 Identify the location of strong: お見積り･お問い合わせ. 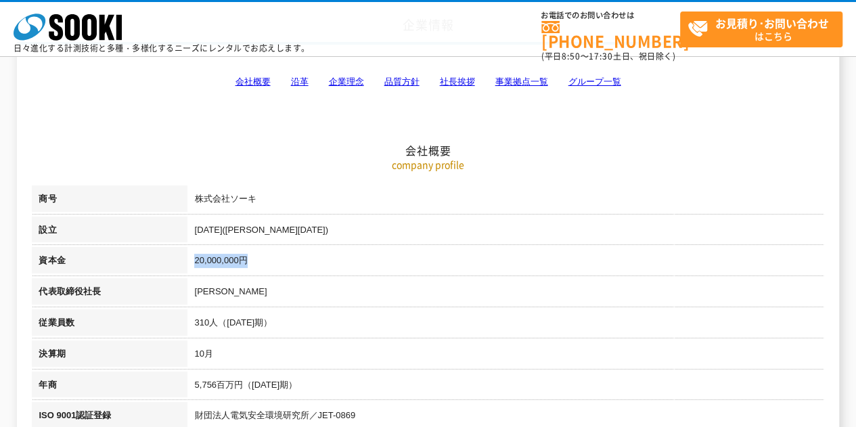
(772, 23).